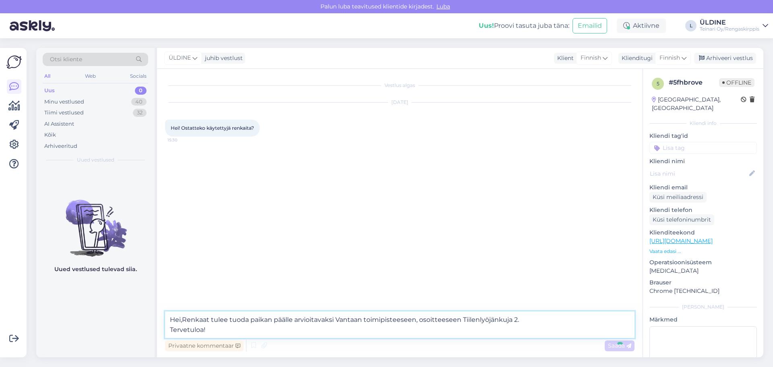 The width and height of the screenshot is (773, 367). What do you see at coordinates (59, 124) in the screenshot?
I see `div: AI Assistent` at bounding box center [59, 124].